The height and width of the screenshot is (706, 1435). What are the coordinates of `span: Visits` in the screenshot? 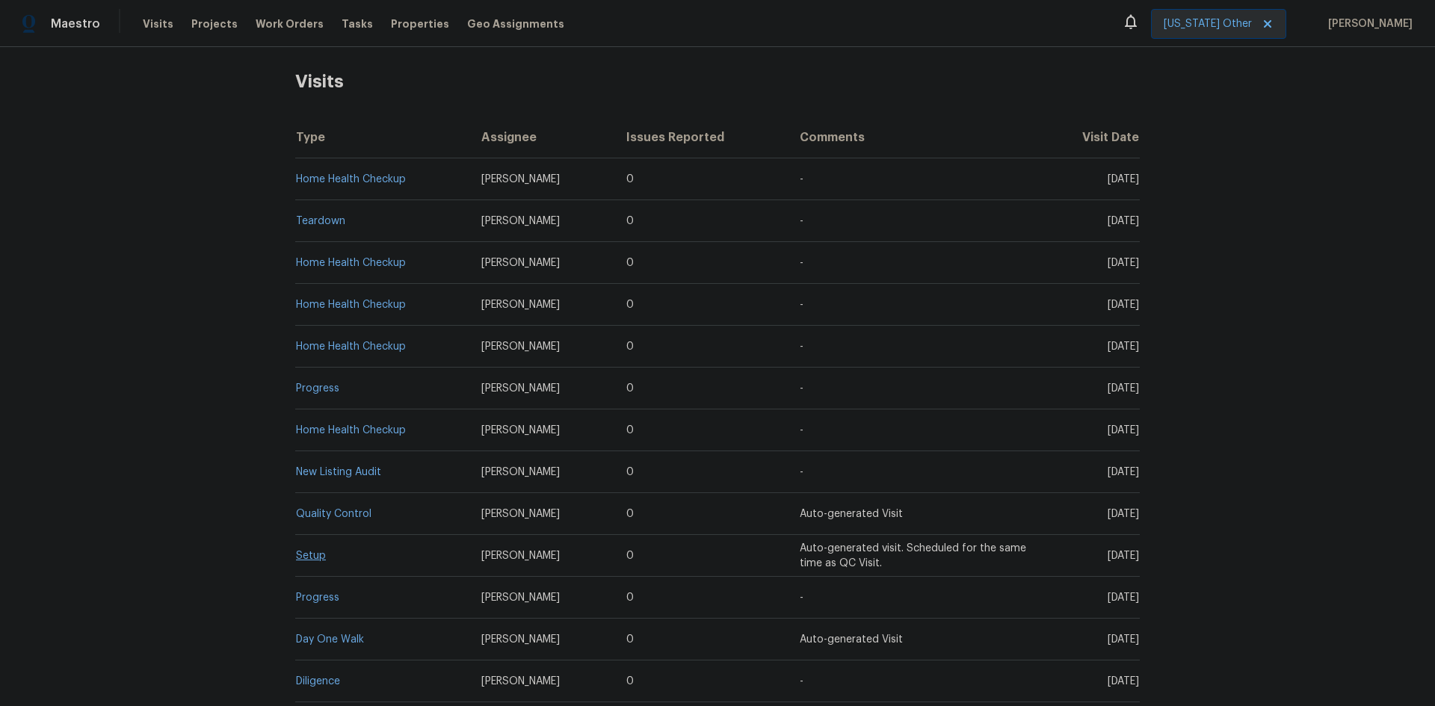 It's located at (158, 24).